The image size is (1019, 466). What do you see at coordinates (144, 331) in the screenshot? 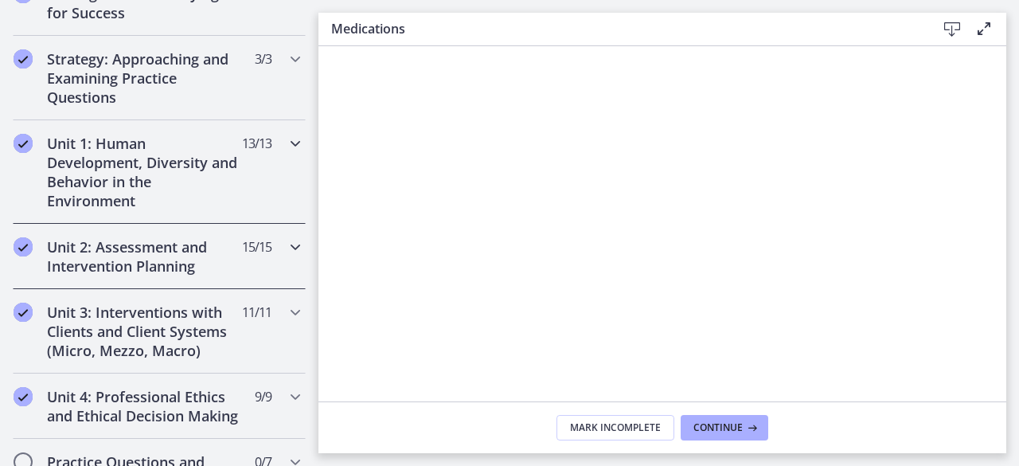
I see `h2: Unit 3: Interventions with Clients and Client Systems (Micro, Mezzo, Macro)` at bounding box center [144, 331].